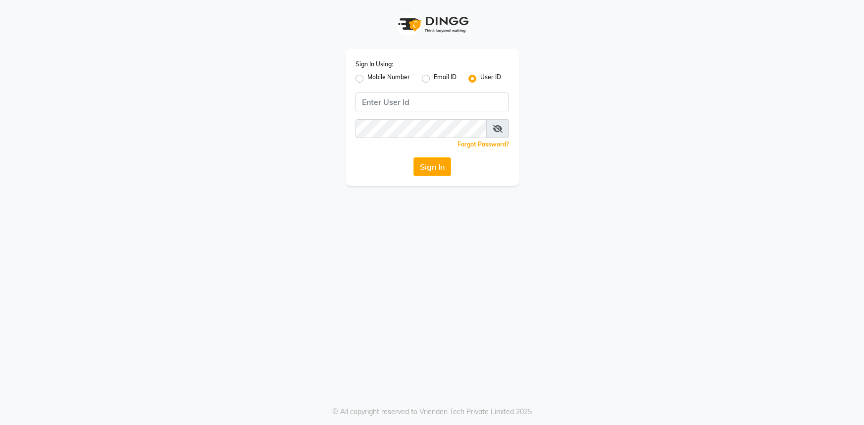  What do you see at coordinates (491, 79) in the screenshot?
I see `label: User ID` at bounding box center [491, 79].